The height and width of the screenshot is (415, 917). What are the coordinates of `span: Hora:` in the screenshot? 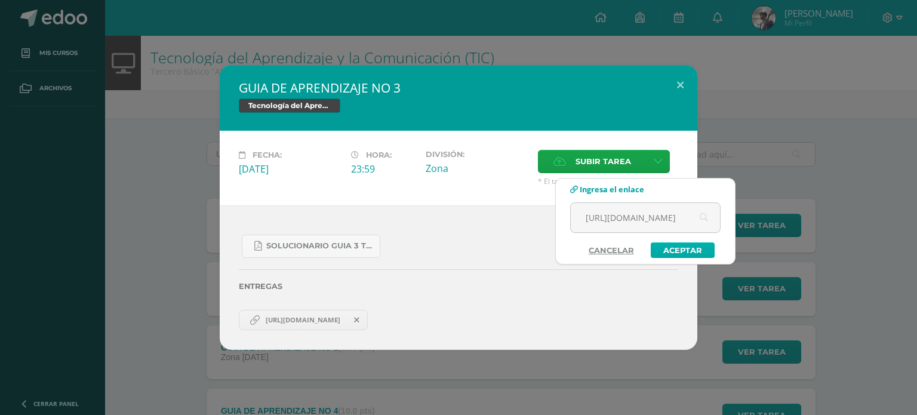 It's located at (379, 155).